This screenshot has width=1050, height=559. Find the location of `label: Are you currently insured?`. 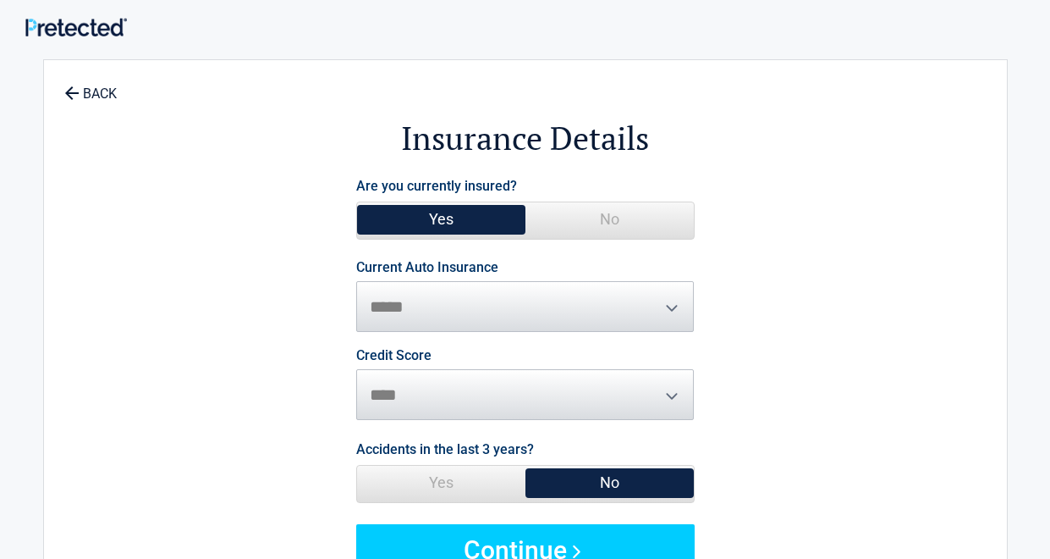

label: Are you currently insured? is located at coordinates (437, 185).